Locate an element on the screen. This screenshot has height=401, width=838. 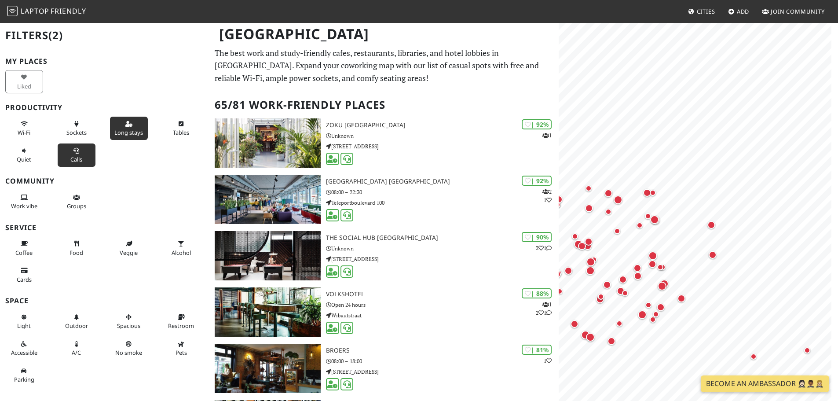
p: 08:00 – 22:30 is located at coordinates (442, 192).